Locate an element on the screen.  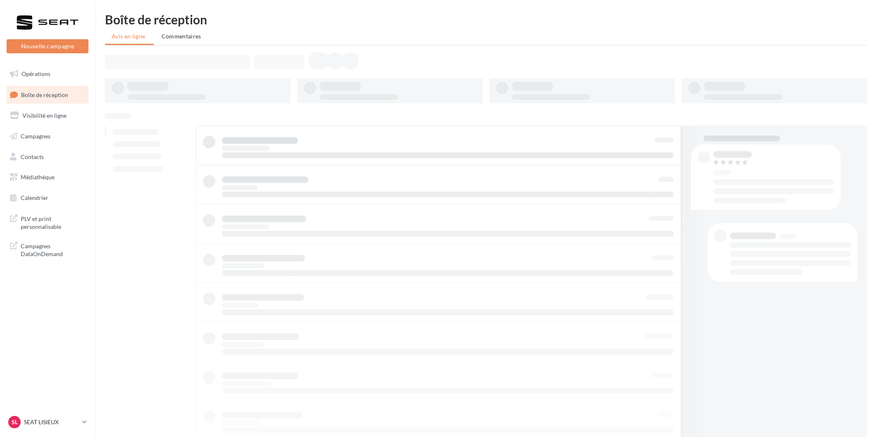
span: Calendrier is located at coordinates (34, 198).